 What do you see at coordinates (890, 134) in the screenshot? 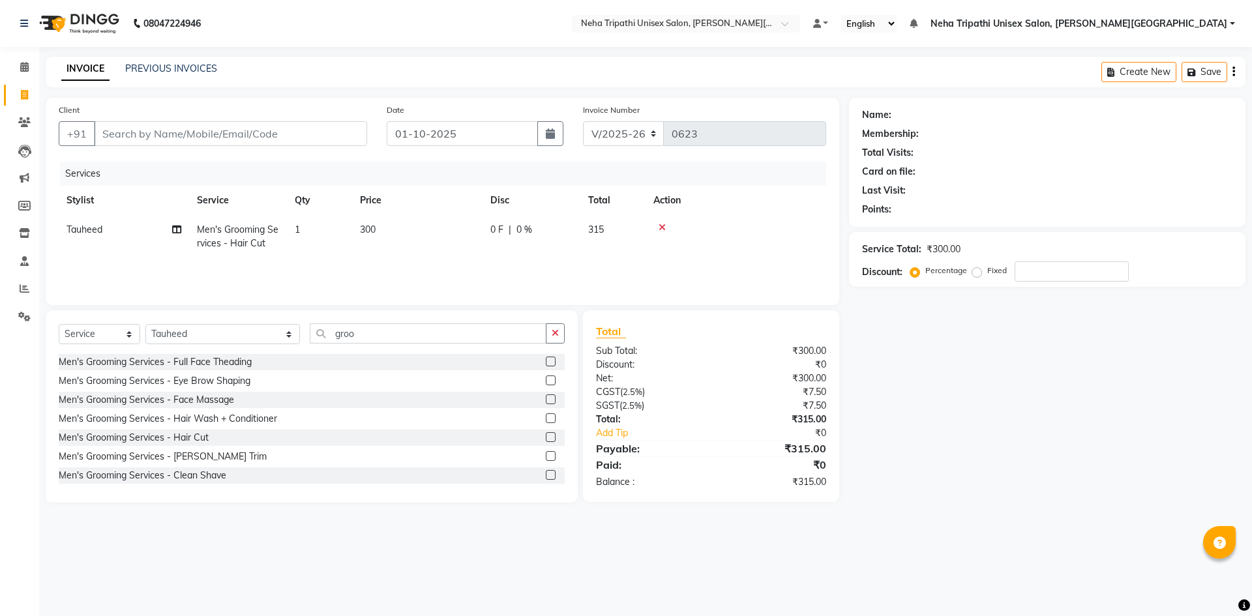
I see `div: Membership:` at bounding box center [890, 134].